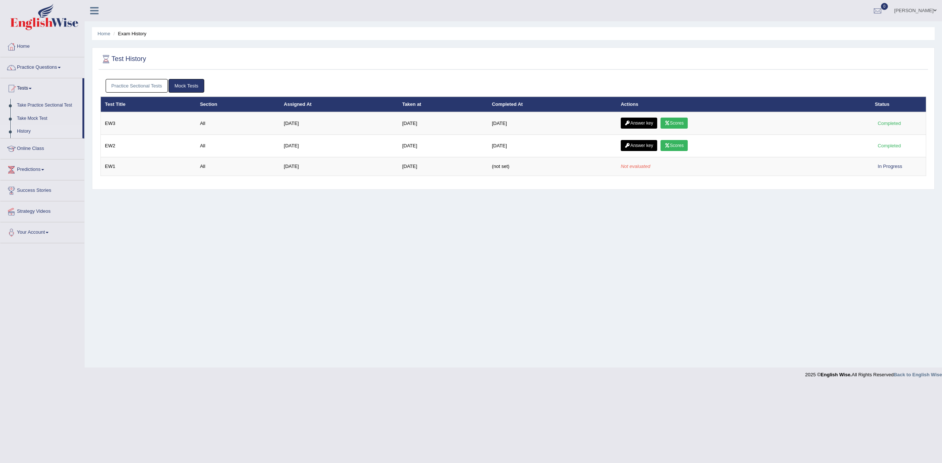 Image resolution: width=942 pixels, height=463 pixels. Describe the element at coordinates (148, 124) in the screenshot. I see `td: EW3` at that location.